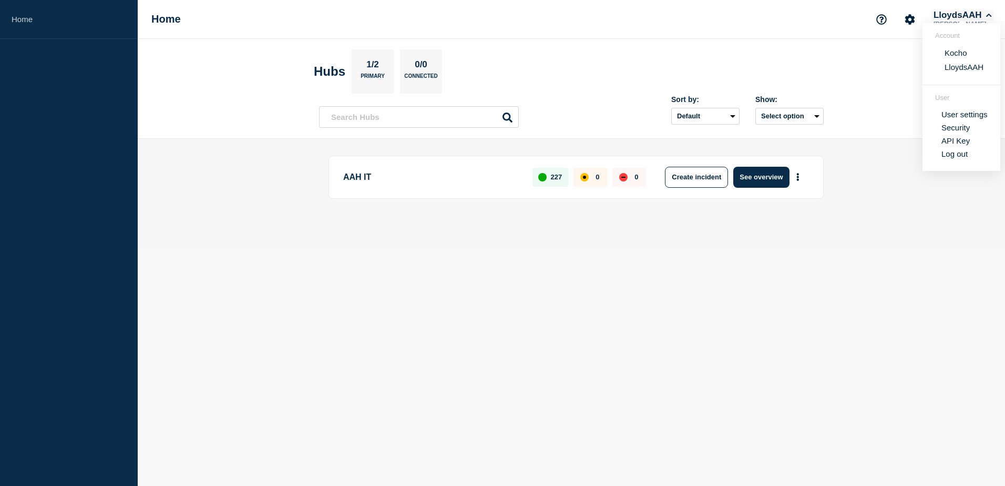 The height and width of the screenshot is (486, 1005). I want to click on header: Account, so click(962, 35).